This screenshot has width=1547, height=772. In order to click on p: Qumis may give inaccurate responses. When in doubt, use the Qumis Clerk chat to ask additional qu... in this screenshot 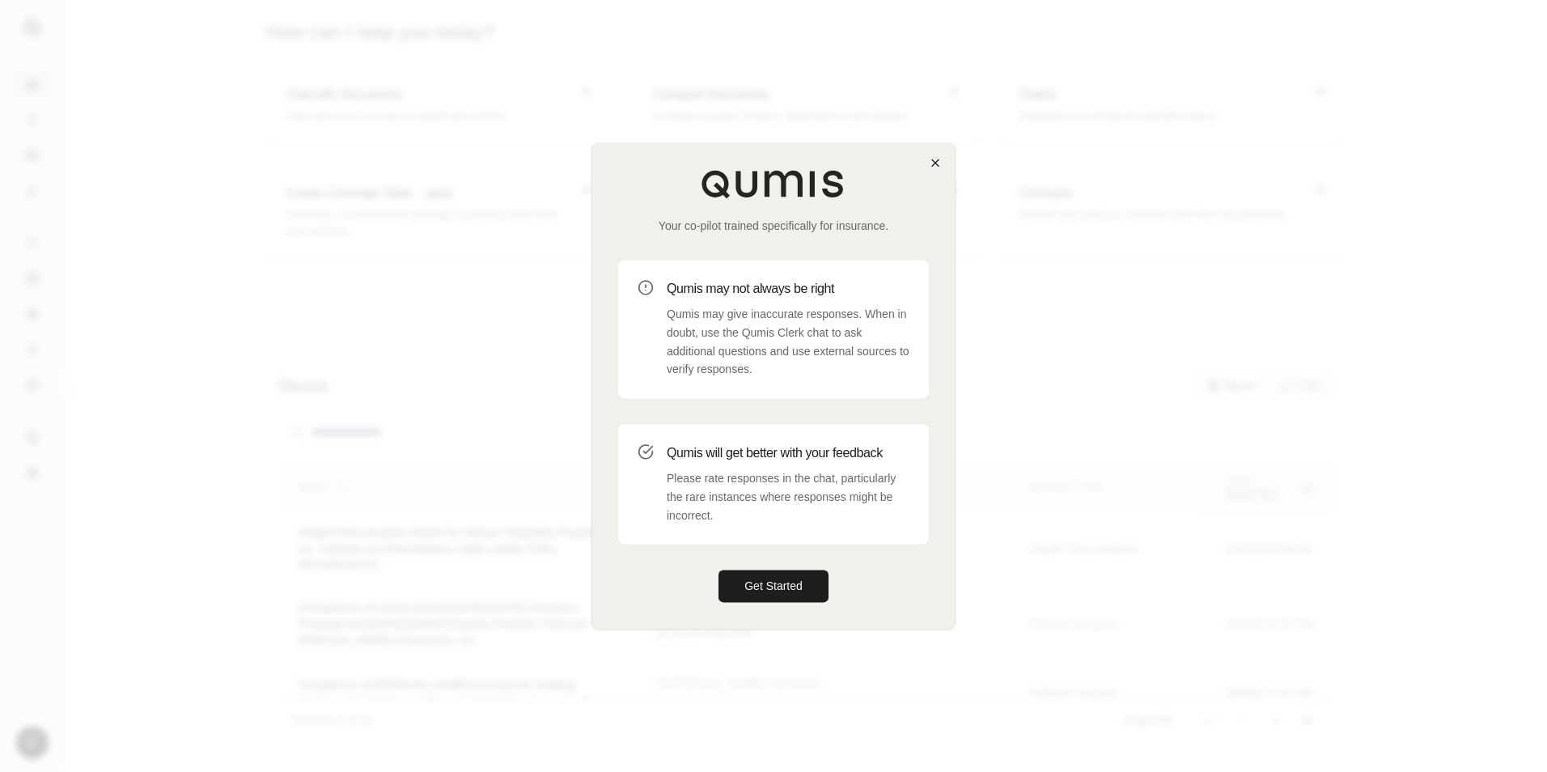, I will do `click(788, 341)`.